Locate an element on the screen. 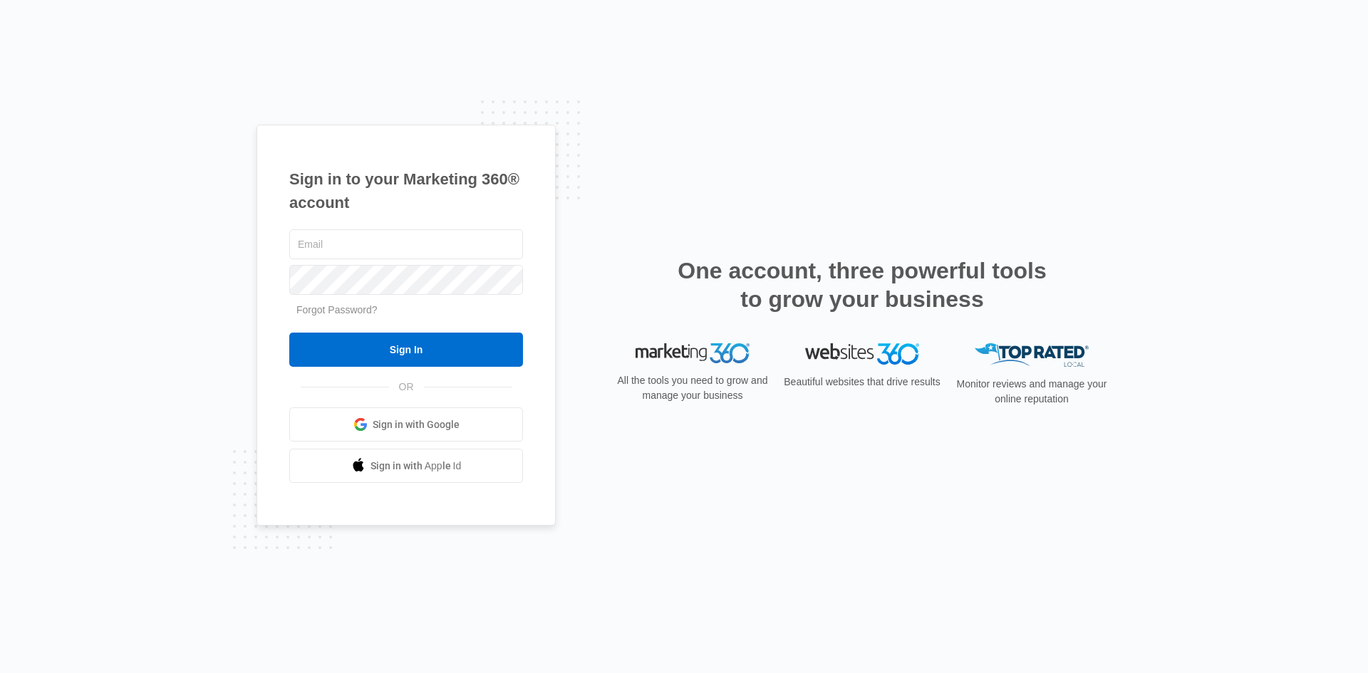  p: Beautiful websites that drive results is located at coordinates (862, 382).